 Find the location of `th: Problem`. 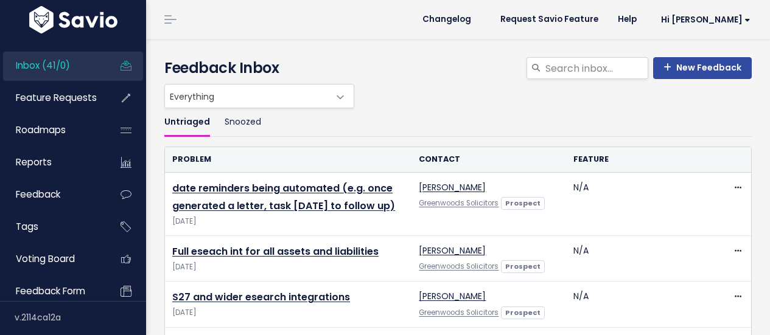

th: Problem is located at coordinates (288, 159).